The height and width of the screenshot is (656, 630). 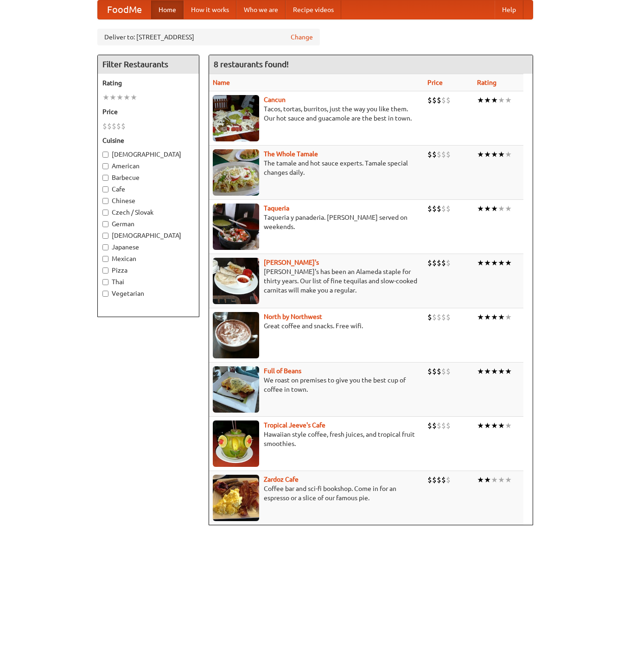 I want to click on a: Name, so click(x=221, y=83).